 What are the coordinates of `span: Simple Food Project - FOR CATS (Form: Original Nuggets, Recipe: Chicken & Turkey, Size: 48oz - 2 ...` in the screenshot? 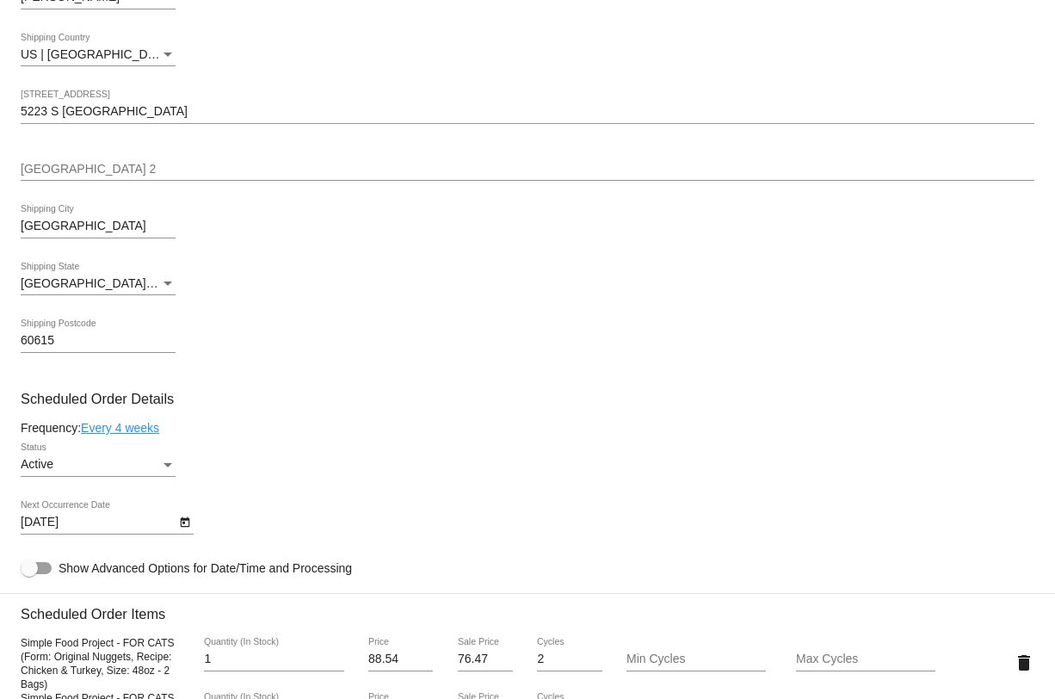 It's located at (97, 664).